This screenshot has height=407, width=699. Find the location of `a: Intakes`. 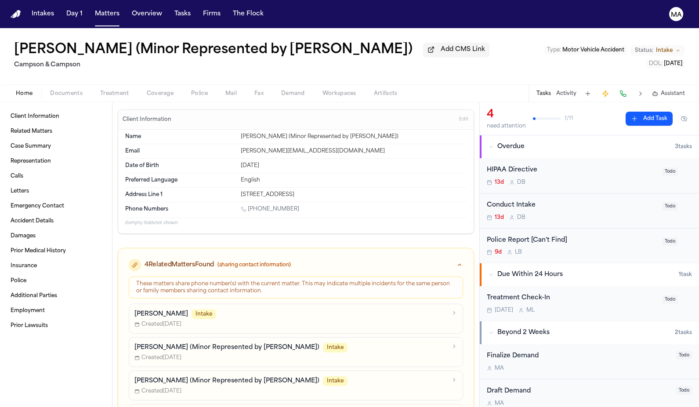

a: Intakes is located at coordinates (43, 14).